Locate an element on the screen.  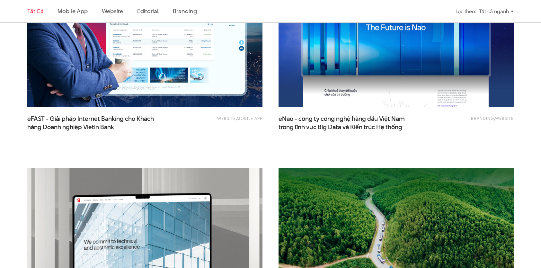
span: trong lĩnh vực Big Data và Kiến trúc Hệ thống is located at coordinates (340, 127).